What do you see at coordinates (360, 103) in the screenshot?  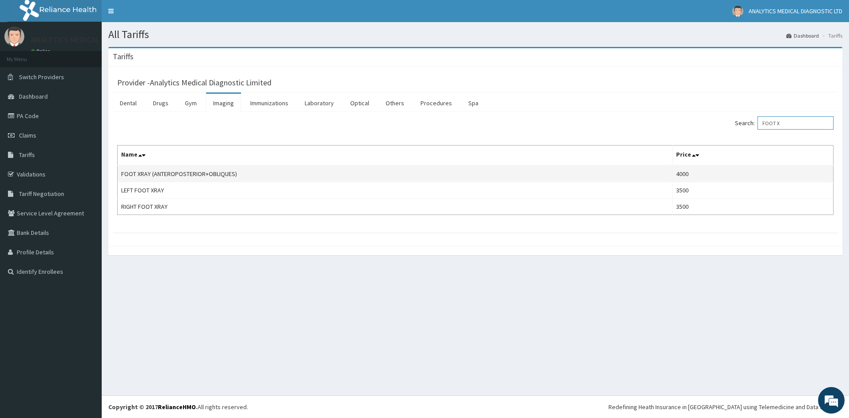 I see `a: Optical` at bounding box center [360, 103].